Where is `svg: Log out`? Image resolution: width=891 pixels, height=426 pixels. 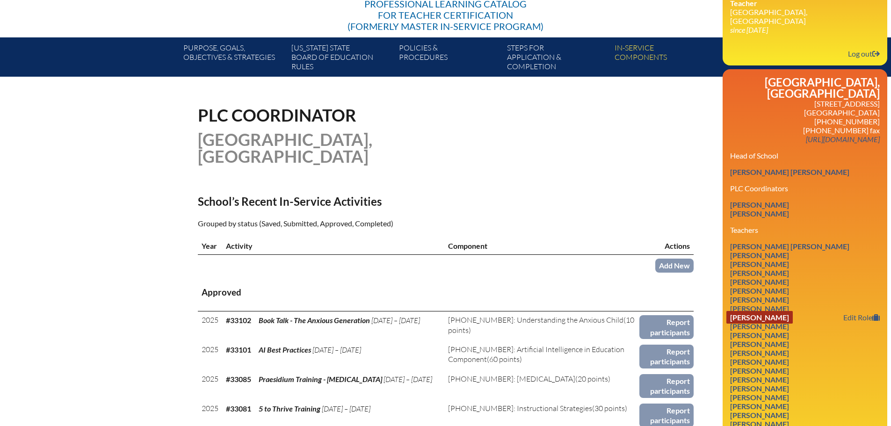 svg: Log out is located at coordinates (876, 54).